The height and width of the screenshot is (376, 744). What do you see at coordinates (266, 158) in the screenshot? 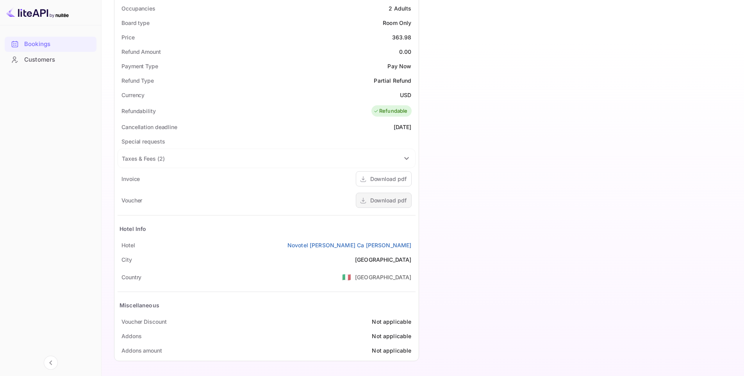
I see `div: Taxes & Fees (2)` at bounding box center [266, 158].